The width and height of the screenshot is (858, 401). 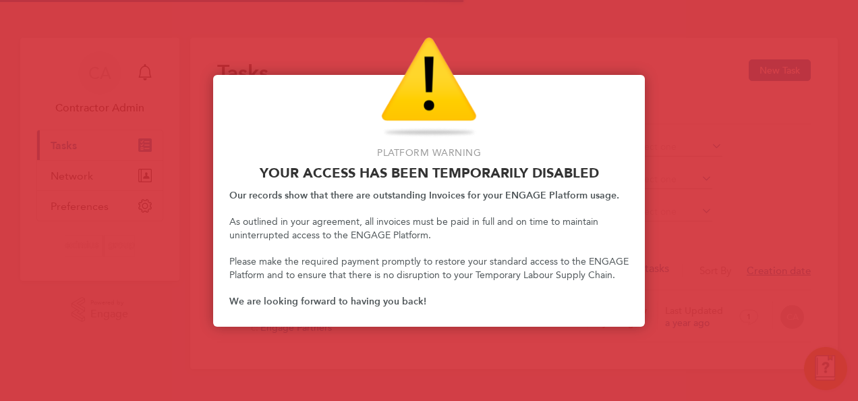 I want to click on p: As outlined in your agreement, all invoices must be paid in full and on time to maintain uninterr..., so click(x=429, y=228).